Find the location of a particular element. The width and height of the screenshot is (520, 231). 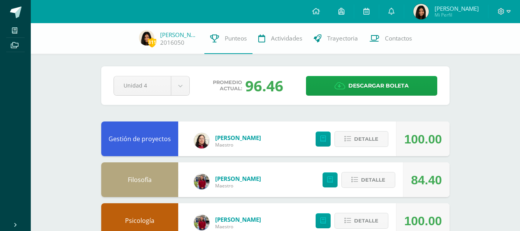

span: 311 is located at coordinates (152, 42).